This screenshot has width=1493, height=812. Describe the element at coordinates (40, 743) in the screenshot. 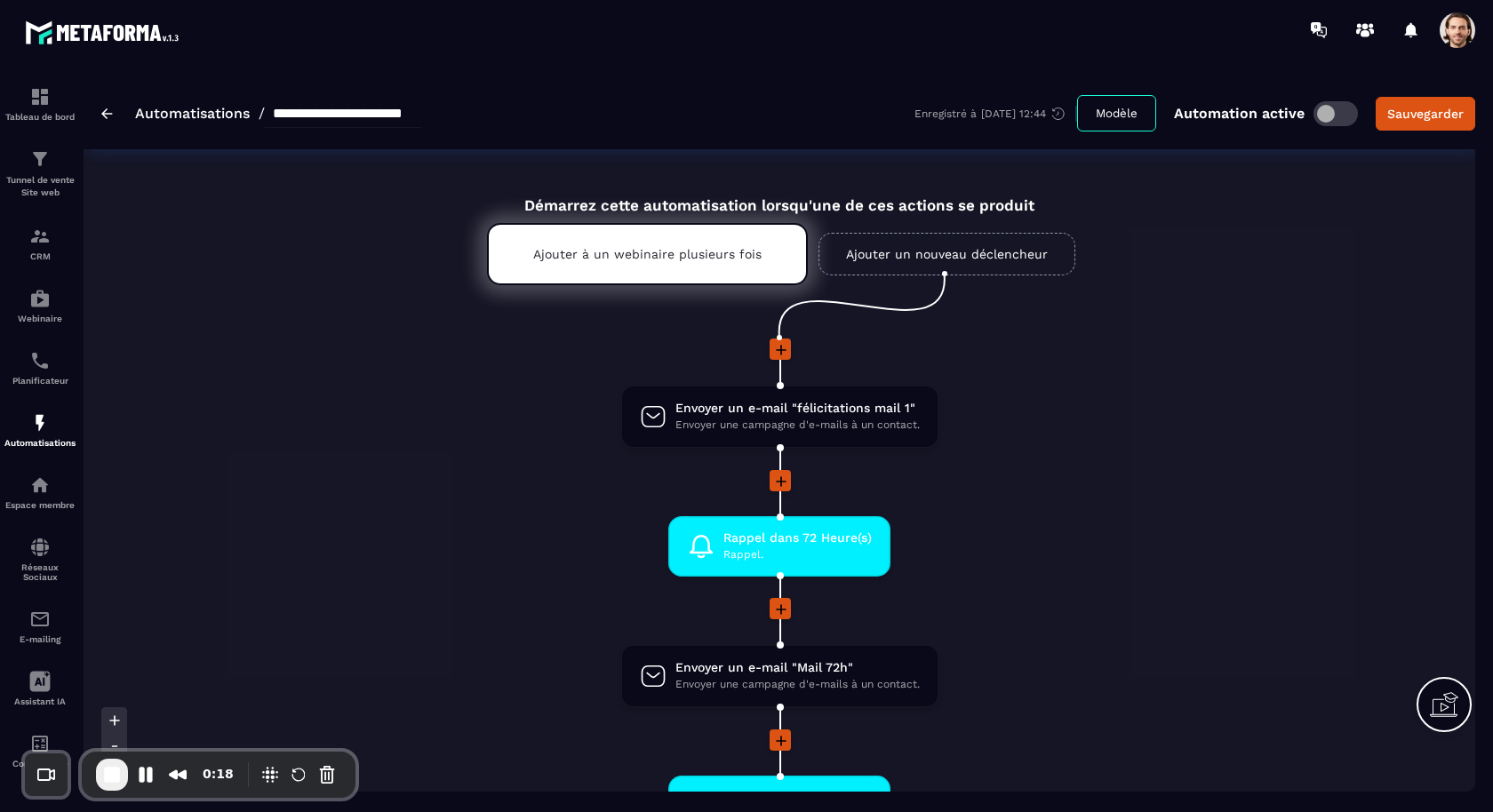

I see `img: accountant` at that location.